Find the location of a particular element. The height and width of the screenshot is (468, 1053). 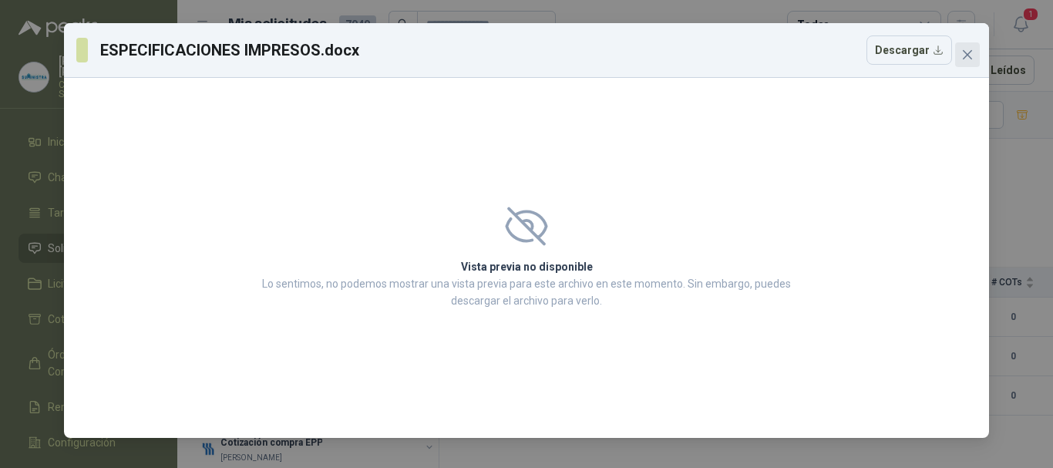

span: close is located at coordinates (967, 55).